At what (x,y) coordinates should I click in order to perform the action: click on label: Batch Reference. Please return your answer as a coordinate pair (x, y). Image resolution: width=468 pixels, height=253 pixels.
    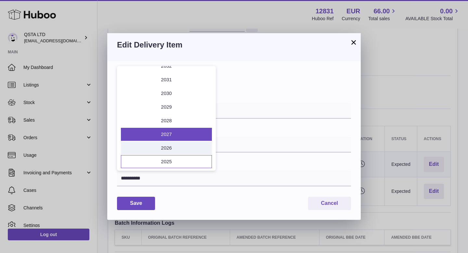
    Looking at the image, I should click on (234, 132).